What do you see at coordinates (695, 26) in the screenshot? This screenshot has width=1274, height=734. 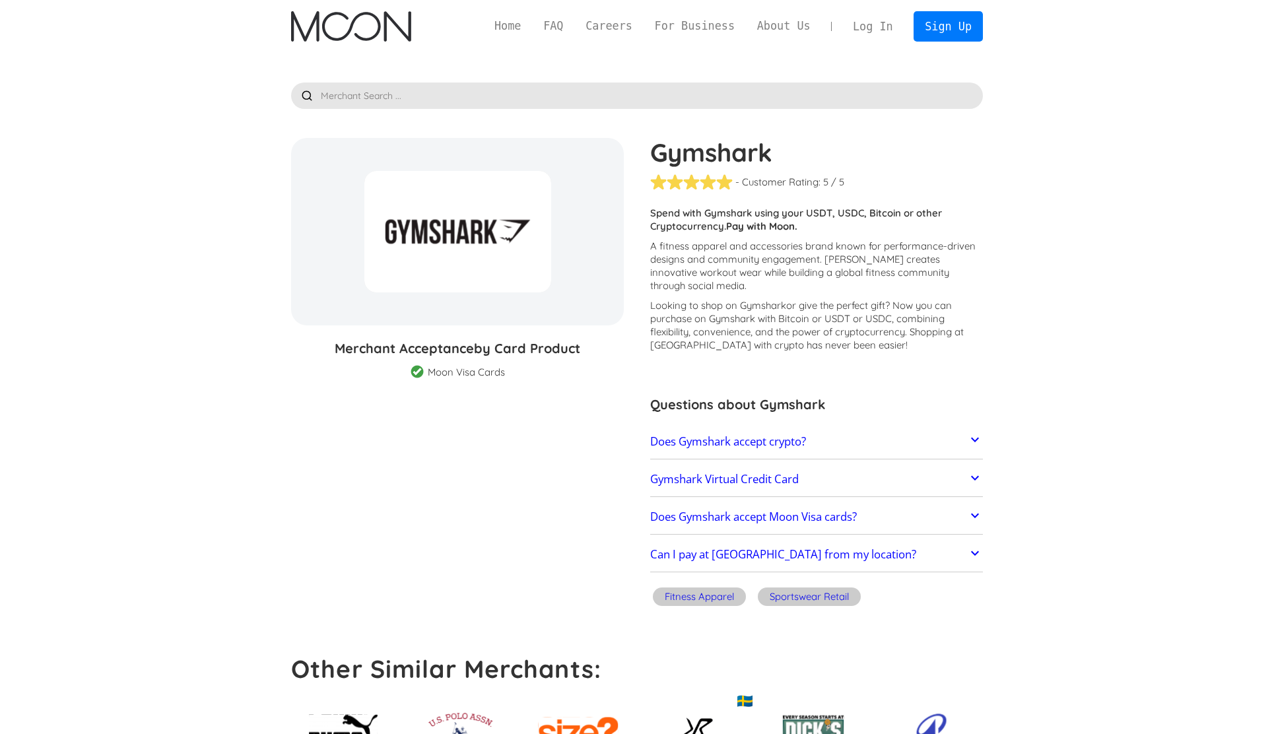 I see `a: For Business` at bounding box center [695, 26].